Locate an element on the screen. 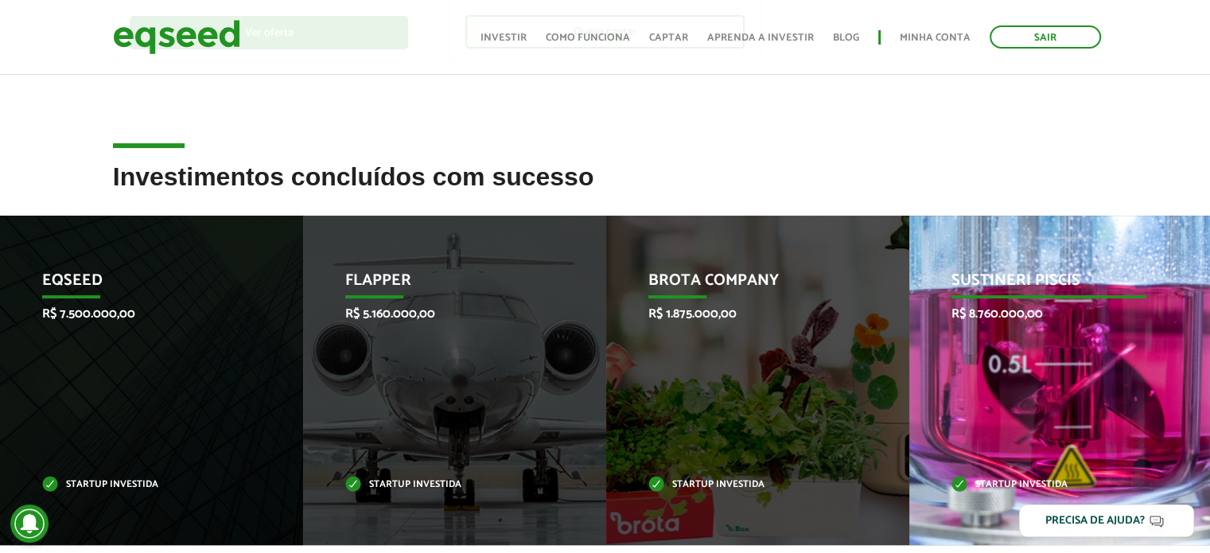 The width and height of the screenshot is (1210, 553). a: Minha conta is located at coordinates (935, 37).